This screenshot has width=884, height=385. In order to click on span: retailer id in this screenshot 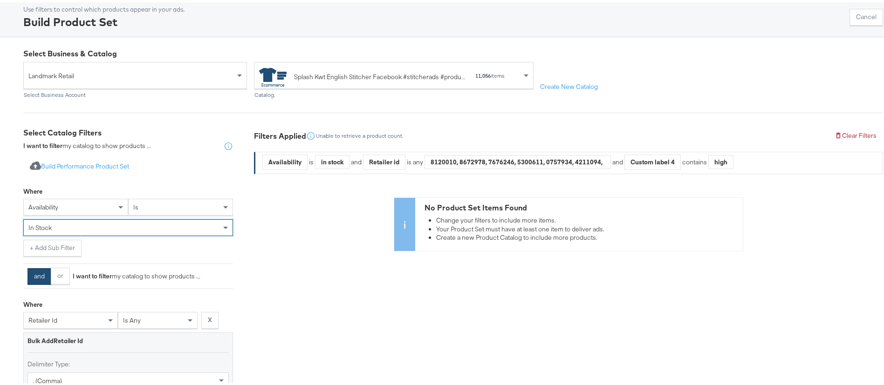, I will do `click(43, 318)`.